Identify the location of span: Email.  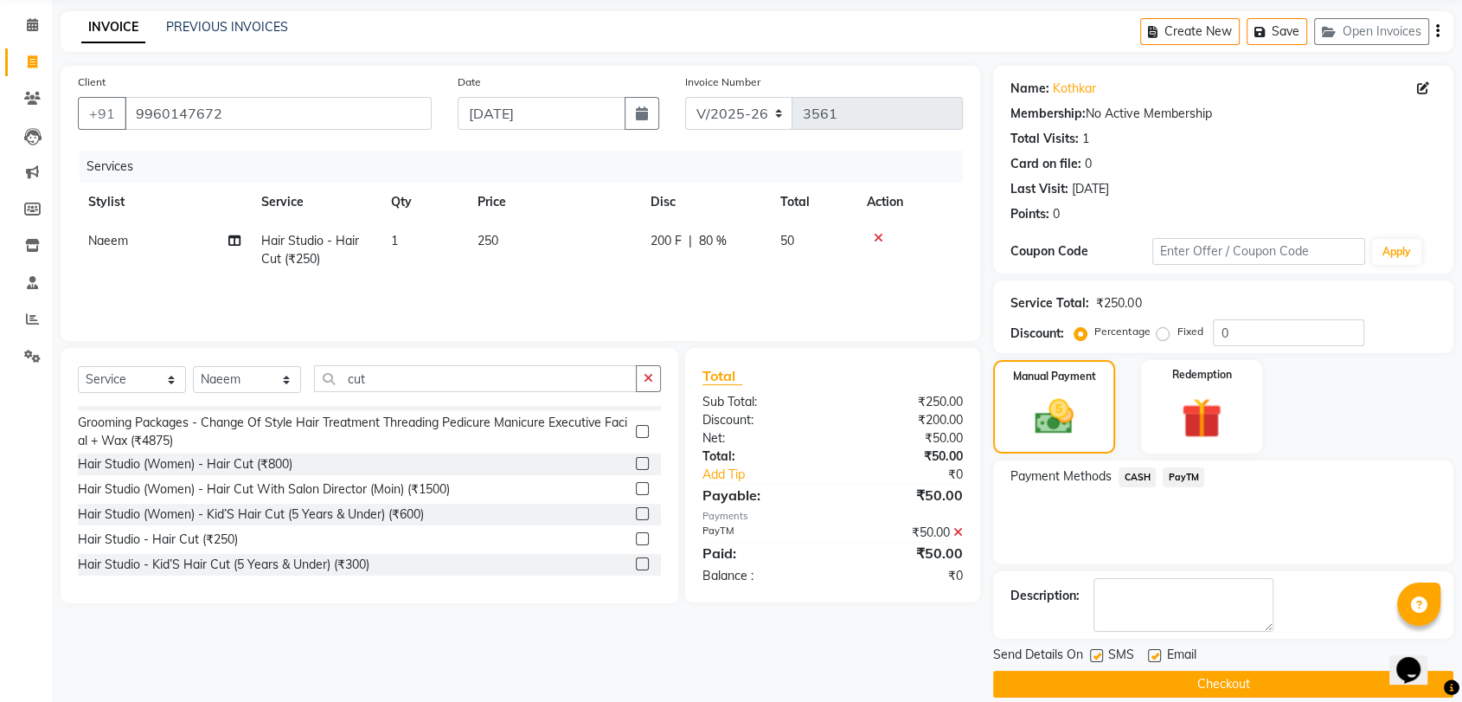
(1181, 656).